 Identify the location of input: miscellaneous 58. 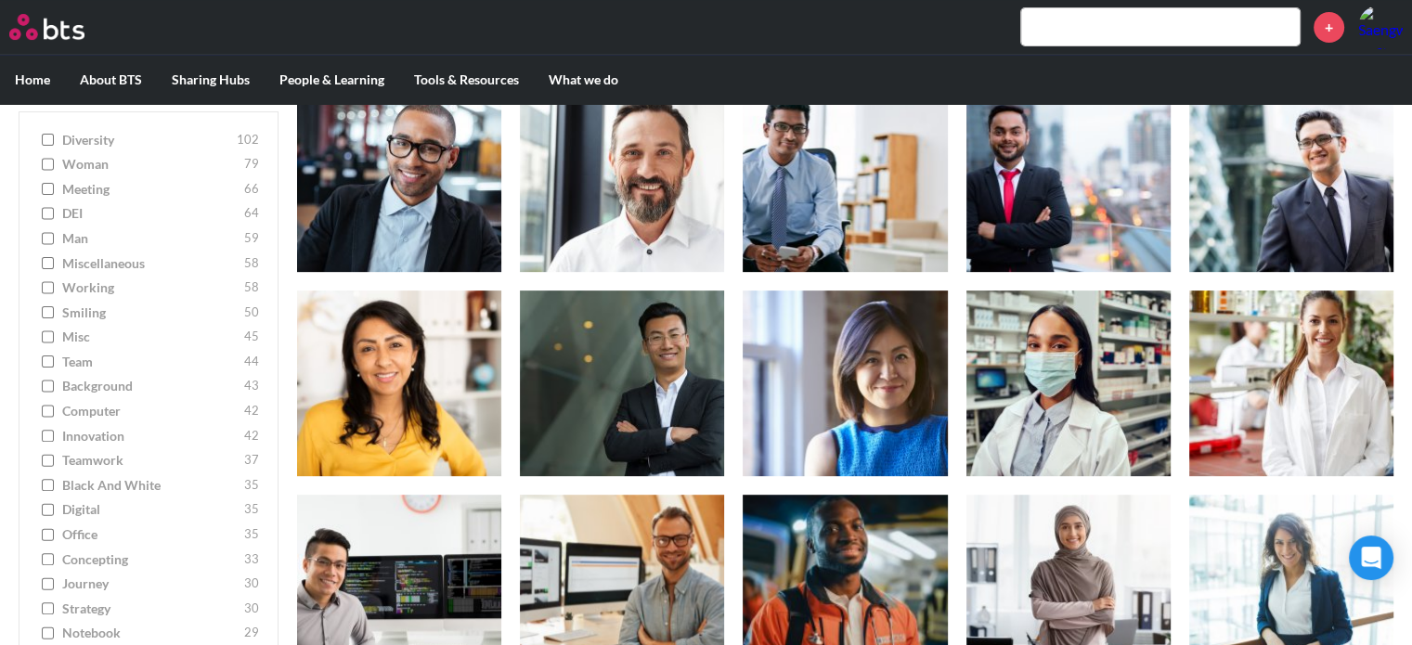
(47, 264).